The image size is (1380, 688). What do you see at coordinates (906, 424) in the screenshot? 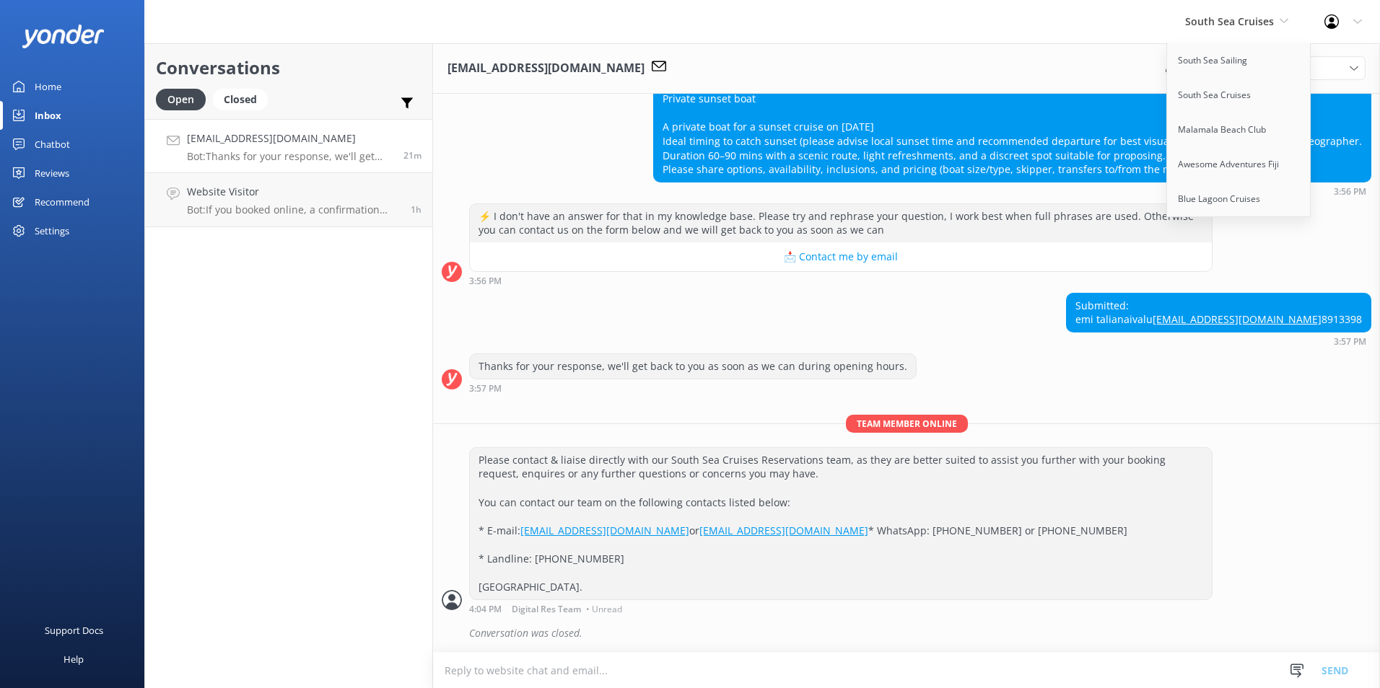
I see `span: Team member online` at bounding box center [906, 424].